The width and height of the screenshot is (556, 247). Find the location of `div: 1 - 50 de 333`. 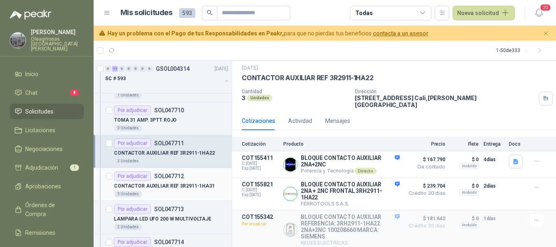

div: 1 - 50 de 333 is located at coordinates (521, 50).